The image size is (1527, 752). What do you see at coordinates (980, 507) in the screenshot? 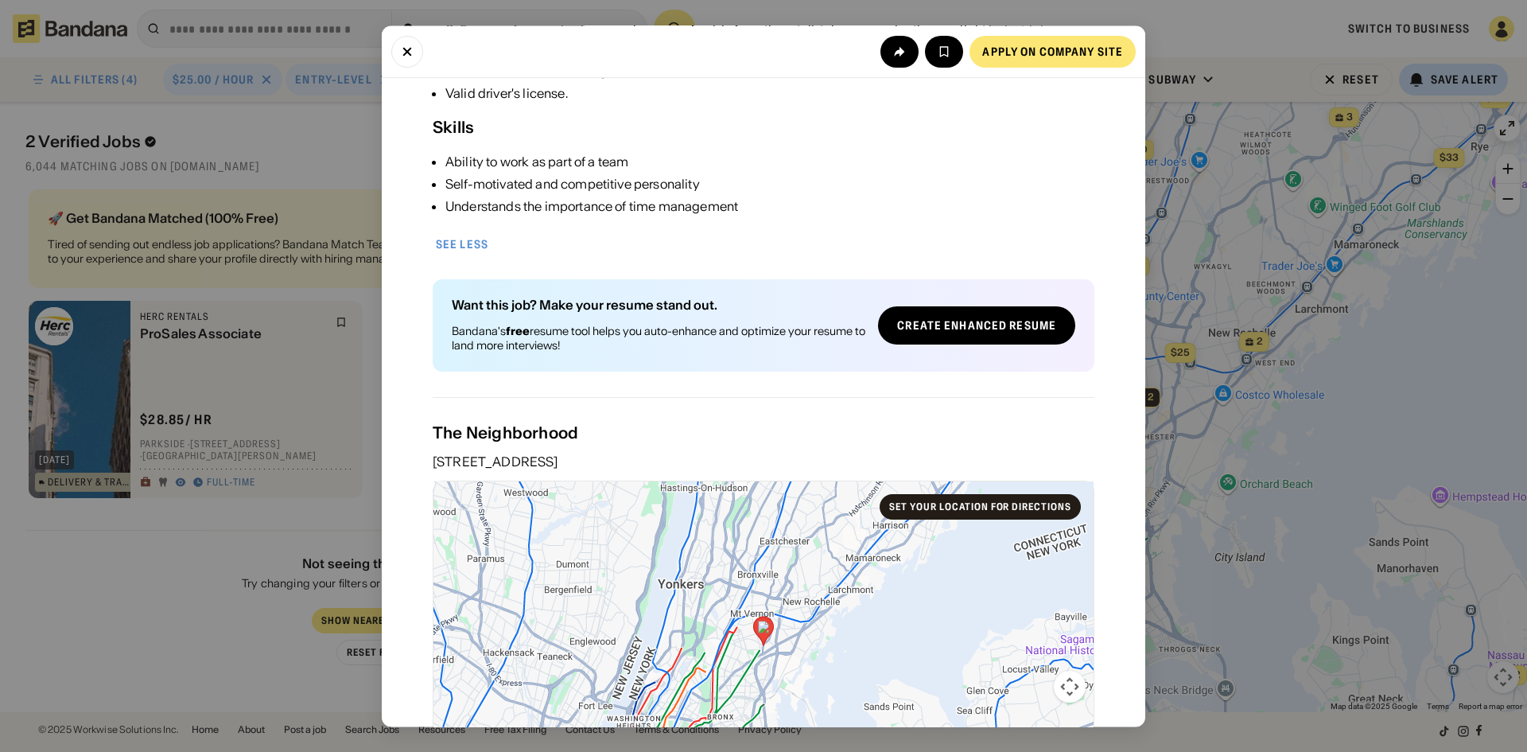
I see `div: Set your location for directions` at bounding box center [980, 507].